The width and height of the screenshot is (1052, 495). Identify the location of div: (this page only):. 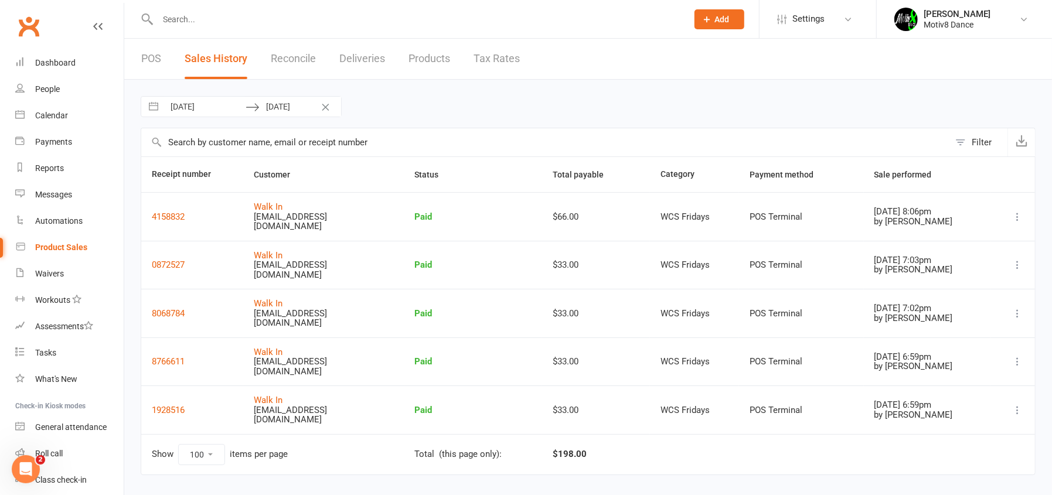
(470, 454).